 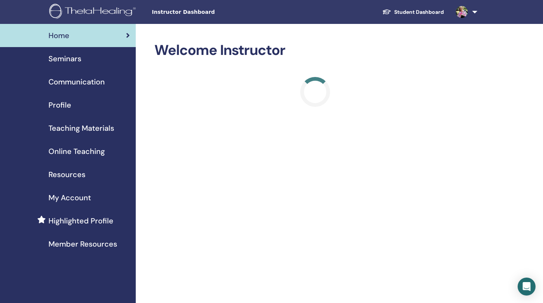 What do you see at coordinates (81, 220) in the screenshot?
I see `span: Highlighted Profile` at bounding box center [81, 220].